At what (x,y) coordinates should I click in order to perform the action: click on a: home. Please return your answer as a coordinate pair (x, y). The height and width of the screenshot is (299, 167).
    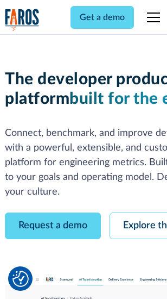
    Looking at the image, I should click on (22, 20).